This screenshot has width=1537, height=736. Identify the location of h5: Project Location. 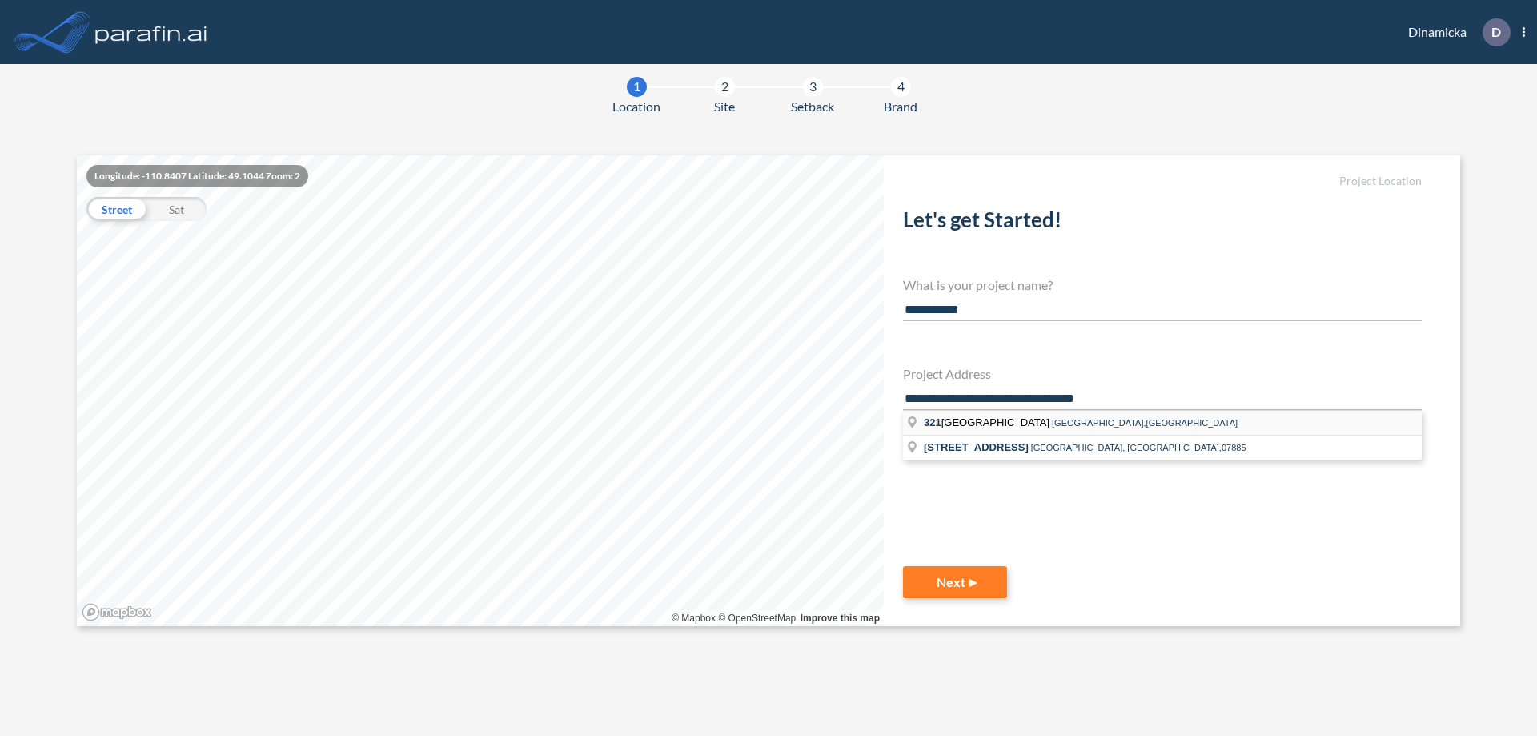
(1162, 181).